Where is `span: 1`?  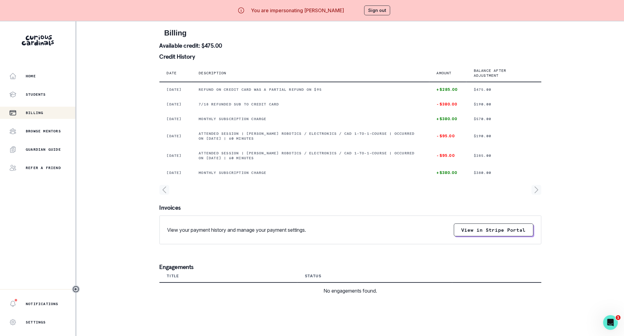 span: 1 is located at coordinates (618, 318).